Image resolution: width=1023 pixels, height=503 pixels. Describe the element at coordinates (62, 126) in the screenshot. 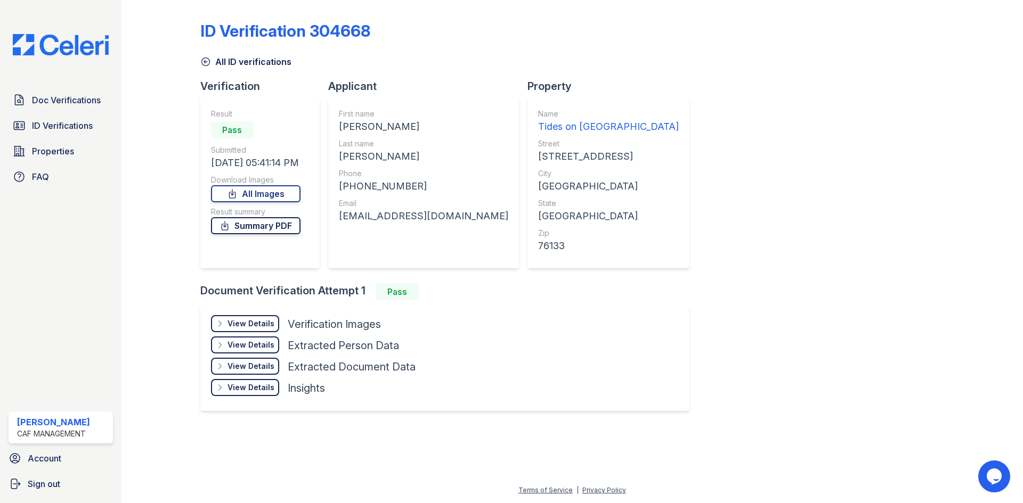

I see `span: ID Verifications` at that location.